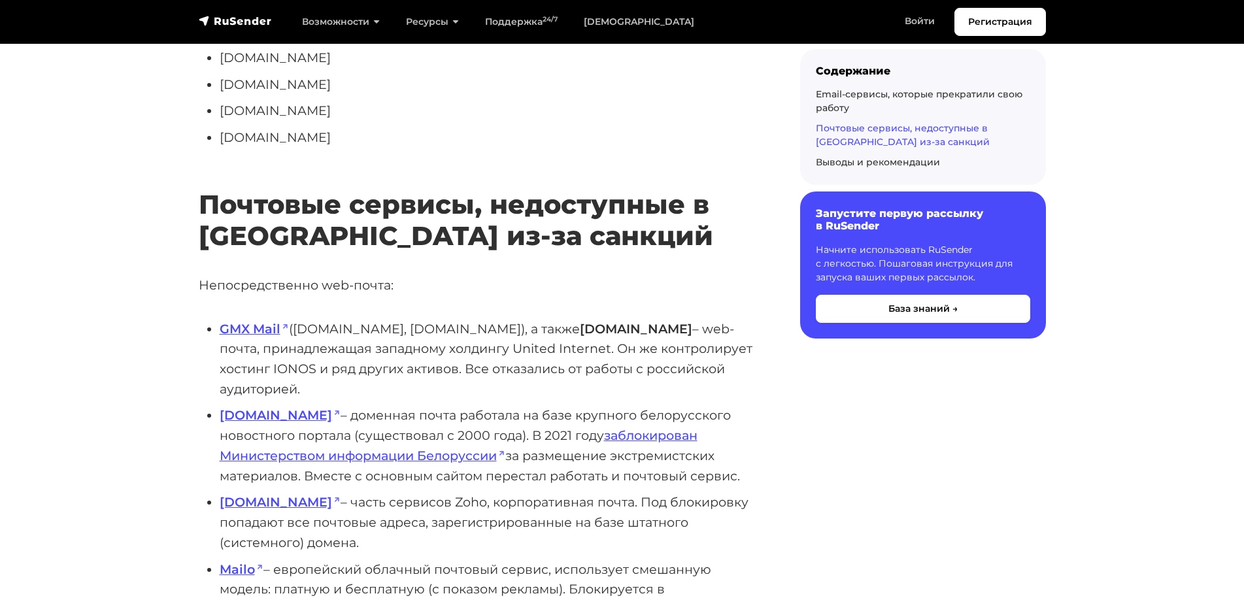 The image size is (1244, 598). What do you see at coordinates (920, 21) in the screenshot?
I see `a: Войти` at bounding box center [920, 21].